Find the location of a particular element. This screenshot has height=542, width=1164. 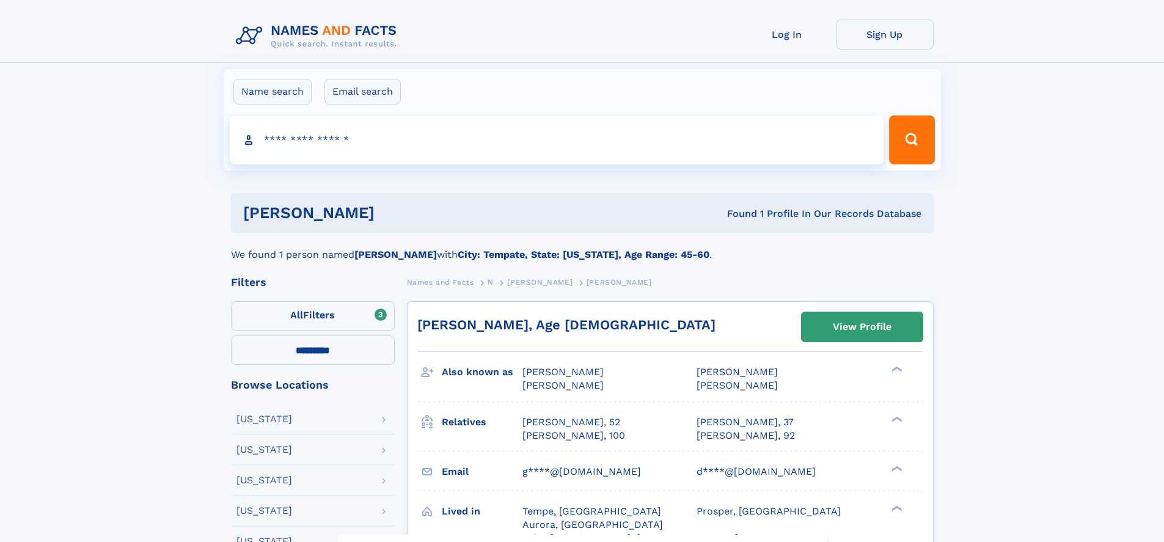

div: We found 1 person named with . is located at coordinates (582, 248).